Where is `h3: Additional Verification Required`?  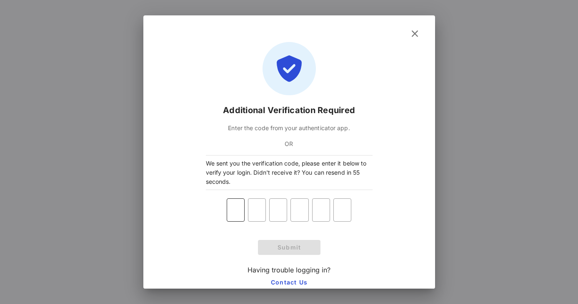 h3: Additional Verification Required is located at coordinates (289, 110).